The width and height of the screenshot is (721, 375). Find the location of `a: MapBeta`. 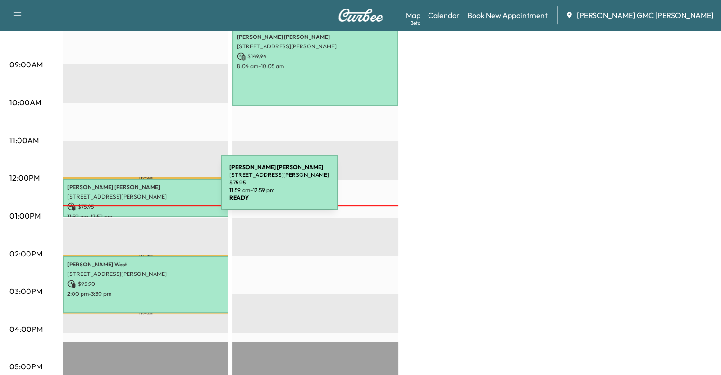

a: MapBeta is located at coordinates (413, 15).